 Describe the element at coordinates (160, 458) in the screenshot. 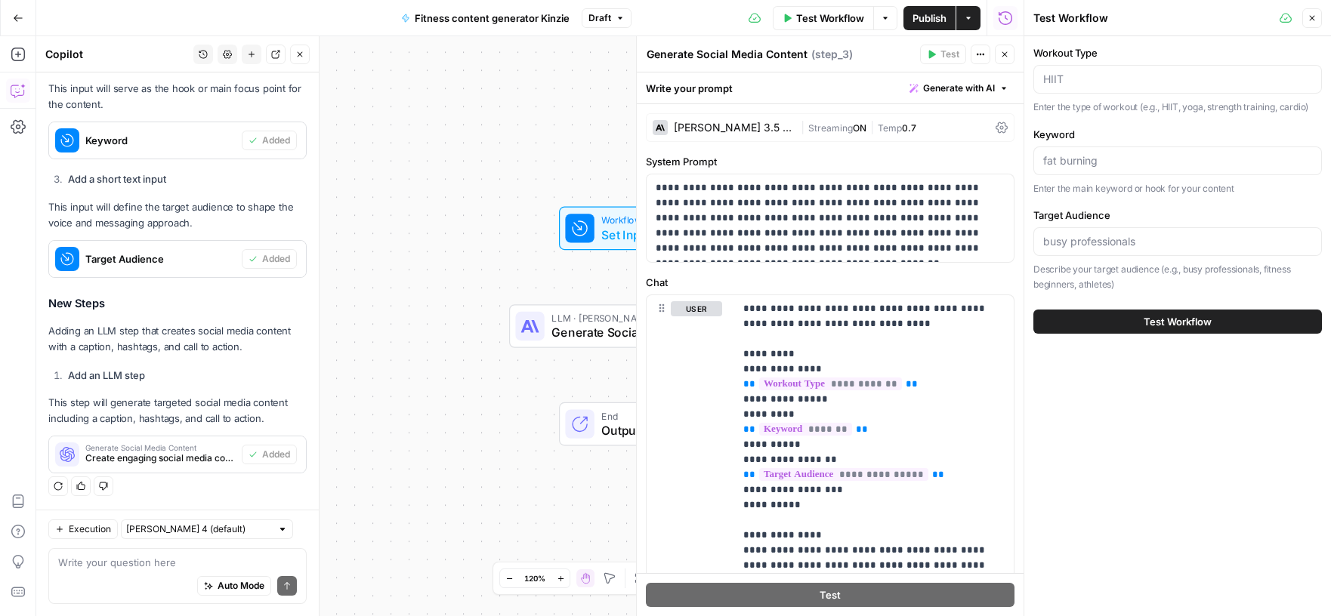

I see `span: Create engaging social media content that includes a compelling caption, relevant hashtags, and e...` at that location.